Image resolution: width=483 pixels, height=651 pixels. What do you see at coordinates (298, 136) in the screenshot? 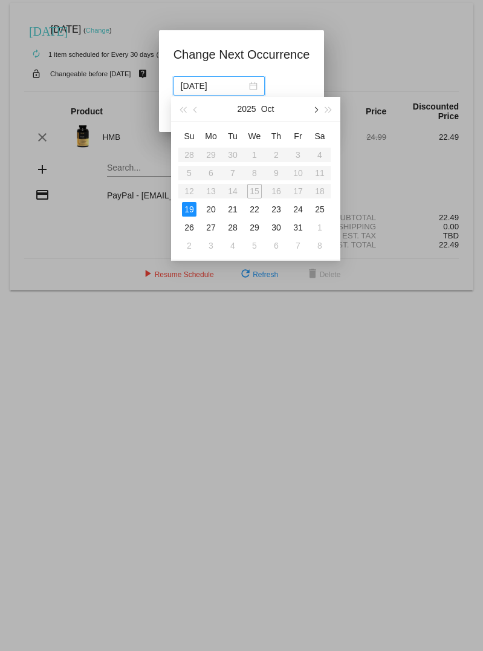
I see `th: Fri` at bounding box center [298, 136].